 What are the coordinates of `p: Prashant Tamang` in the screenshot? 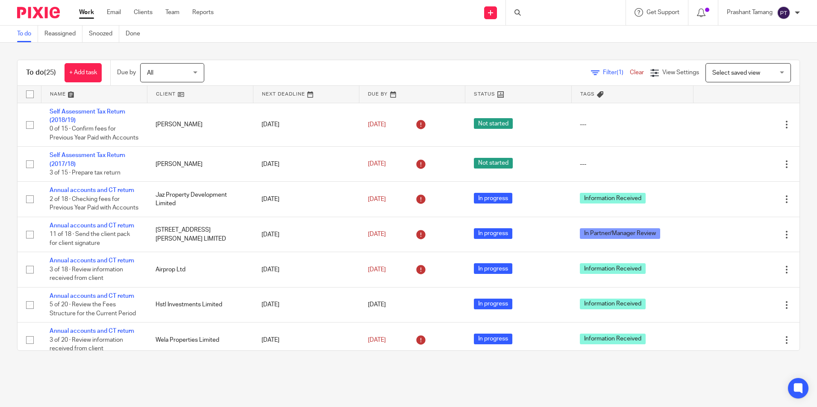 It's located at (749, 12).